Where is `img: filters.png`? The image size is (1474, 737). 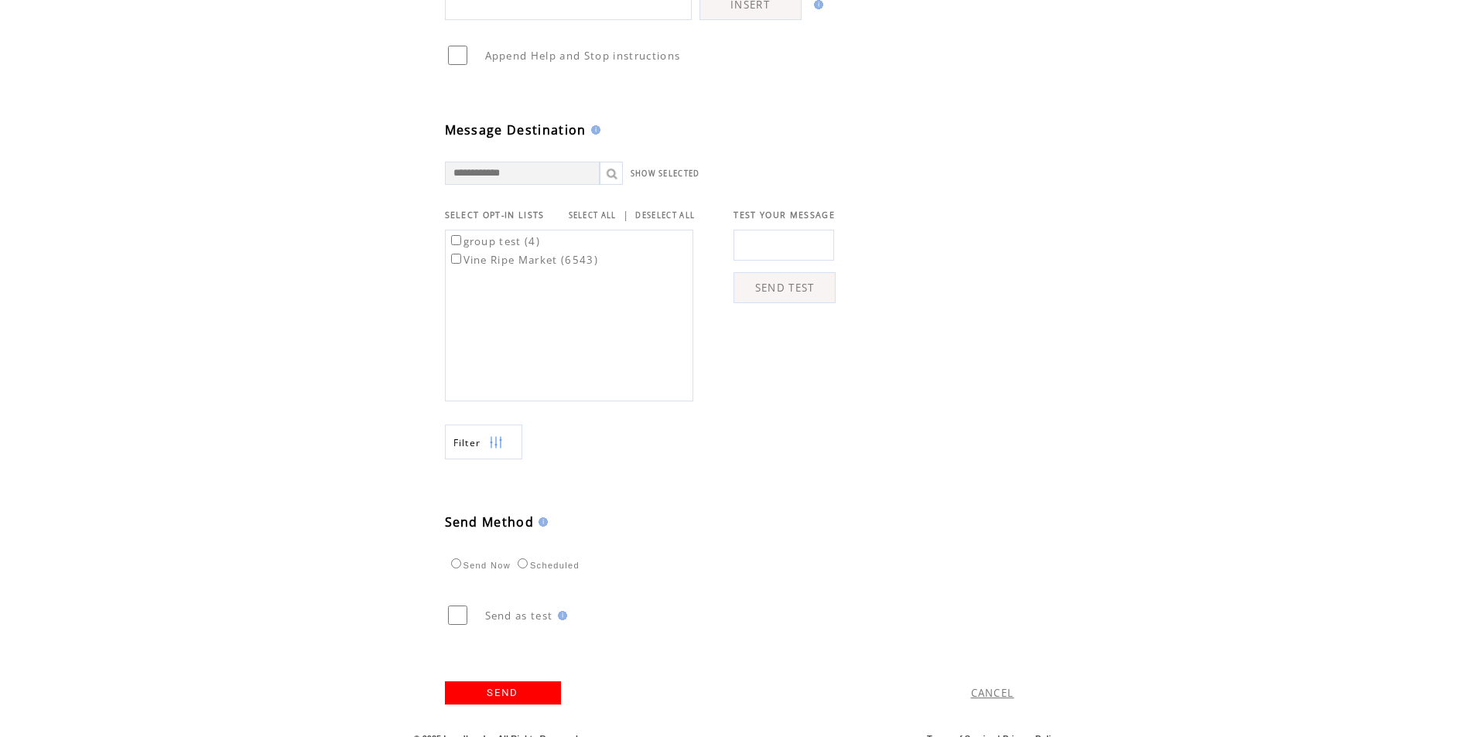 img: filters.png is located at coordinates (496, 443).